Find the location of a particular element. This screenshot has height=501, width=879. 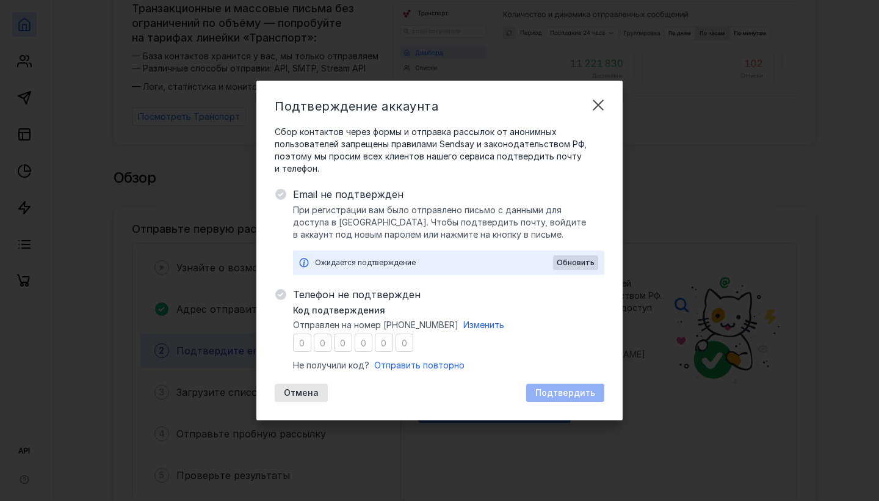

button: Обновить is located at coordinates (576, 263).